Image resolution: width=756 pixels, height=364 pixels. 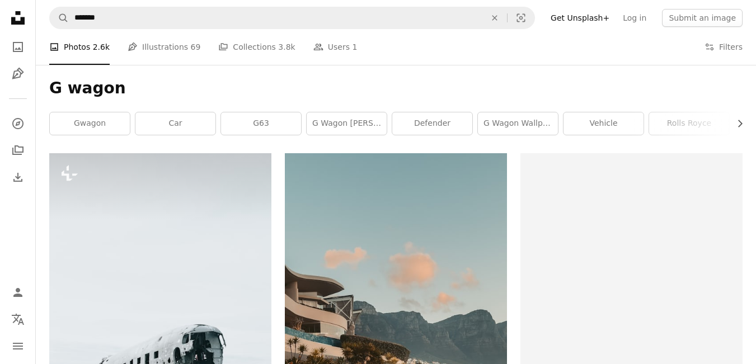 I want to click on a: Download History, so click(x=18, y=177).